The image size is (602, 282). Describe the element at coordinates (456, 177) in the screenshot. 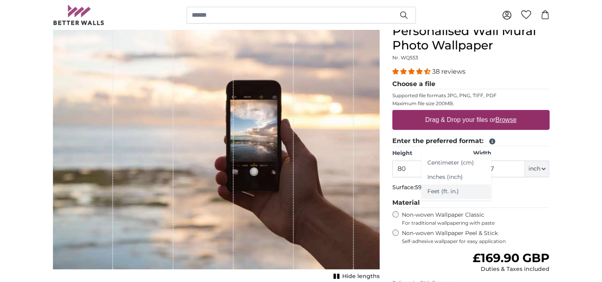

I see `a: Inches (inch)` at that location.